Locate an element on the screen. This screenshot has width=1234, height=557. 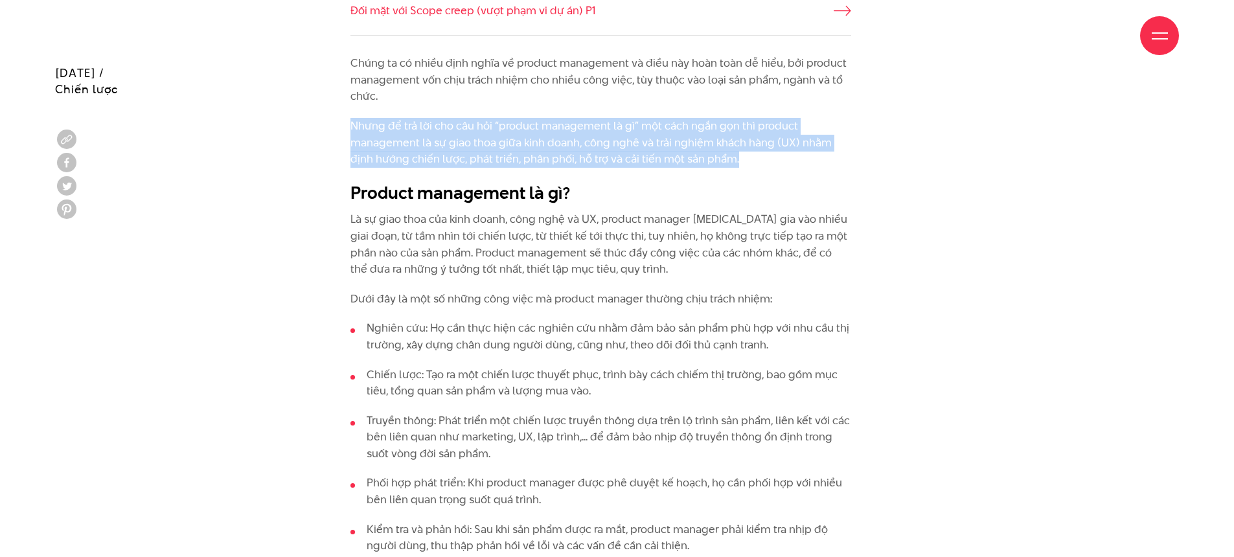
li: Kiểm tra và phản hồi: Sau khi sản phẩm được ra mắt, product manager phải kiểm tra nhịp độ người d... is located at coordinates (601, 538).